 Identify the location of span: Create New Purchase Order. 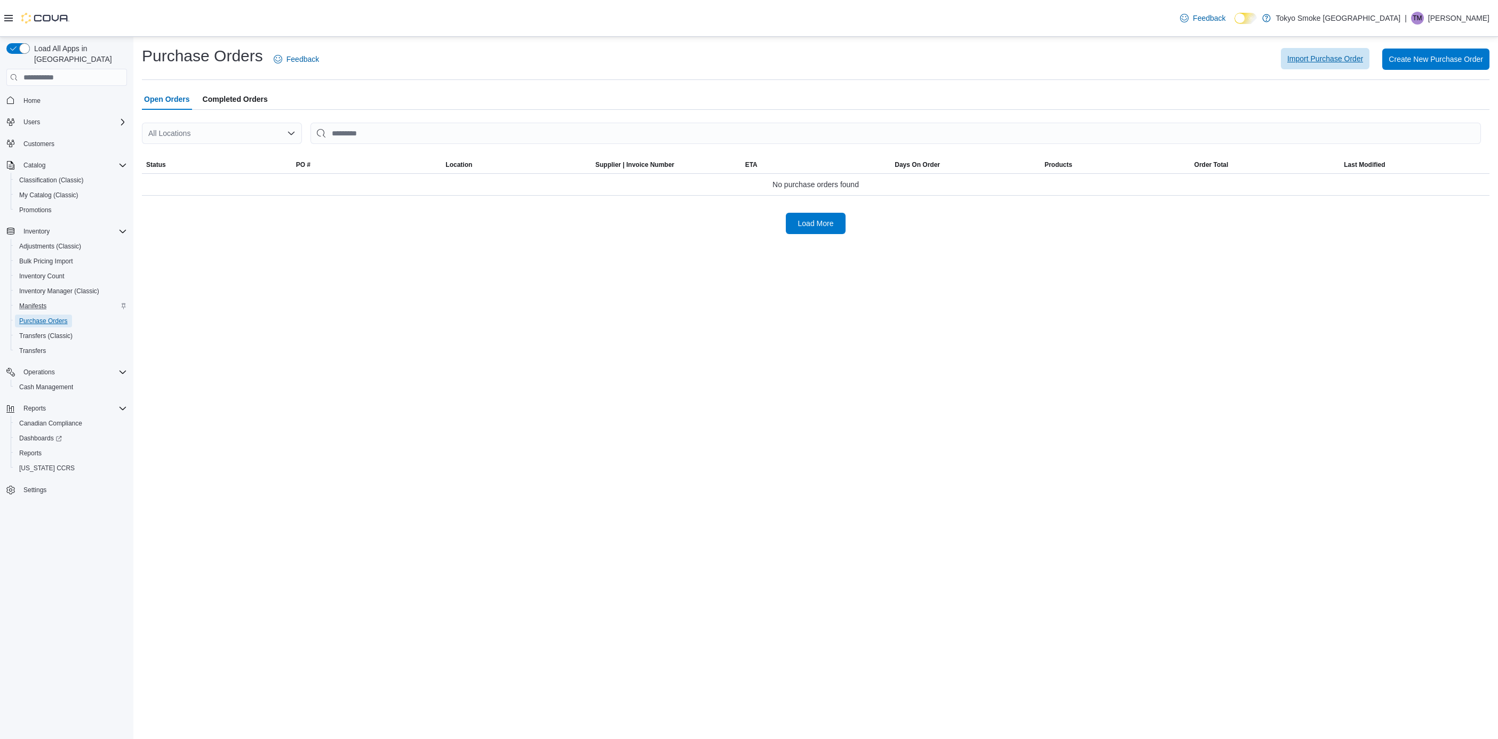
(1436, 59).